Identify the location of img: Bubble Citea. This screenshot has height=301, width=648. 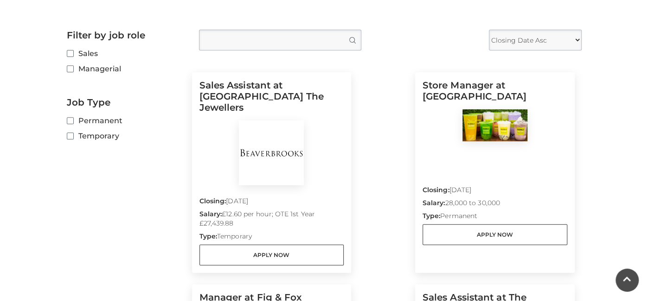
(495, 125).